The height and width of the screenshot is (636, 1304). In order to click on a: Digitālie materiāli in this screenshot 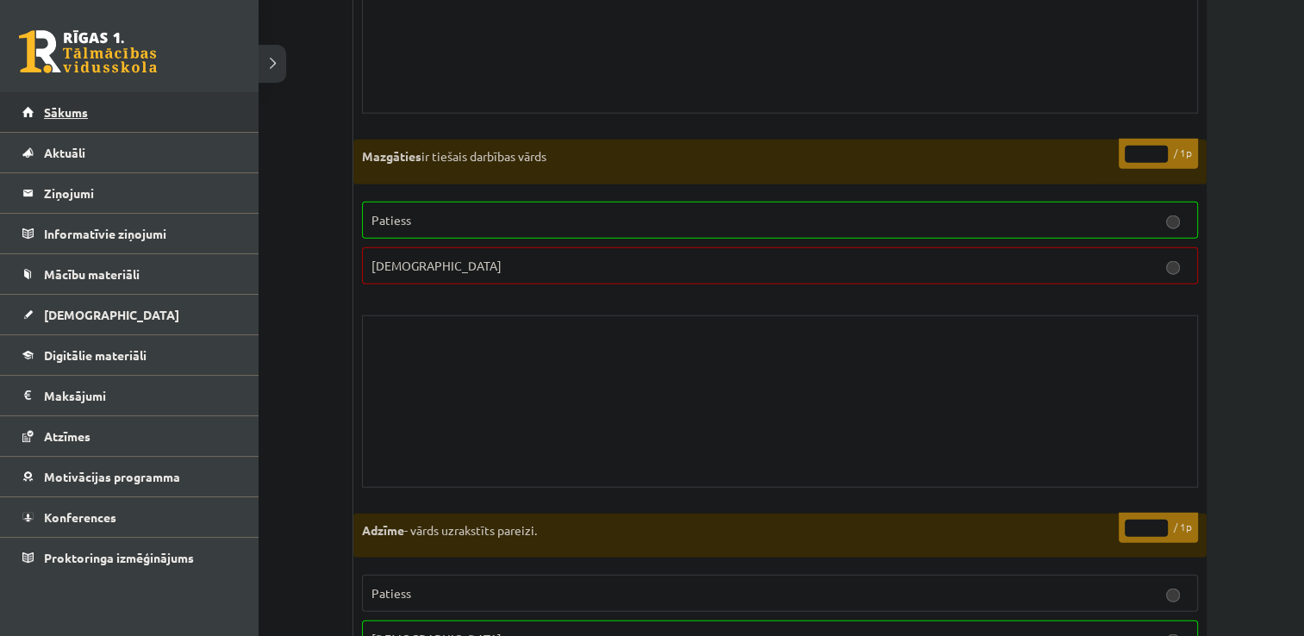, I will do `click(129, 355)`.